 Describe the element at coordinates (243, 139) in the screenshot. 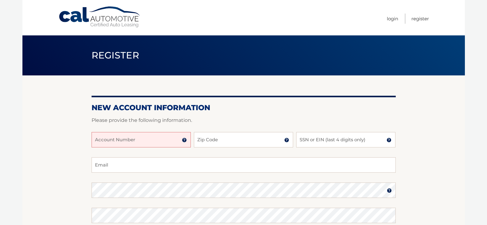

I see `input: Zip Code` at that location.